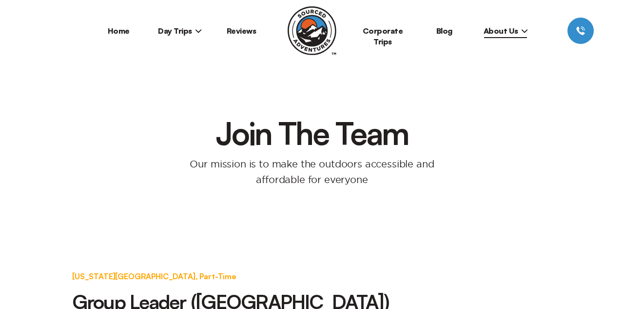 The image size is (624, 309). Describe the element at coordinates (180, 31) in the screenshot. I see `span: Day Trips` at that location.